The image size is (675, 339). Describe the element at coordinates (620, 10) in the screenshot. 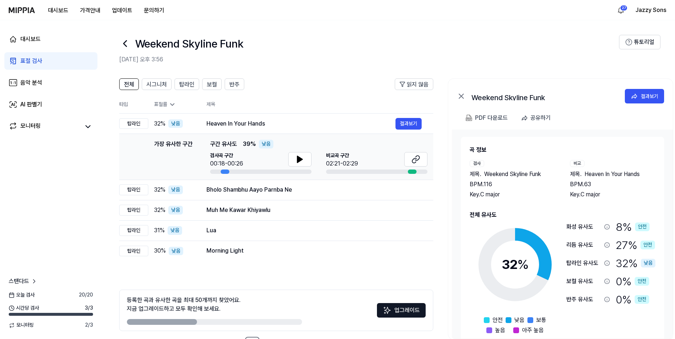

I see `img: 알림` at that location.